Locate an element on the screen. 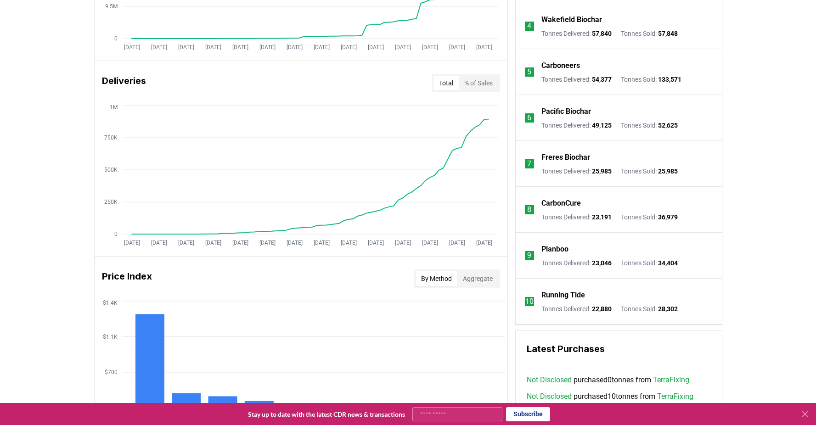 Image resolution: width=816 pixels, height=425 pixels. p: Pacific Biochar is located at coordinates (566, 112).